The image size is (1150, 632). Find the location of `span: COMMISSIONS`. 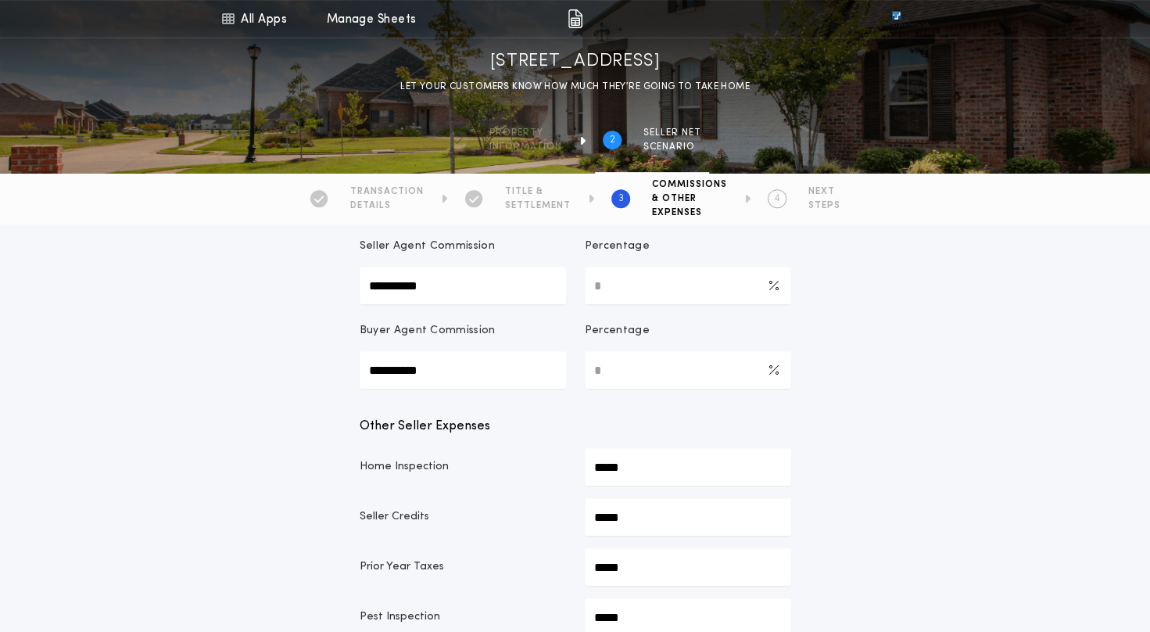

span: COMMISSIONS is located at coordinates (689, 184).